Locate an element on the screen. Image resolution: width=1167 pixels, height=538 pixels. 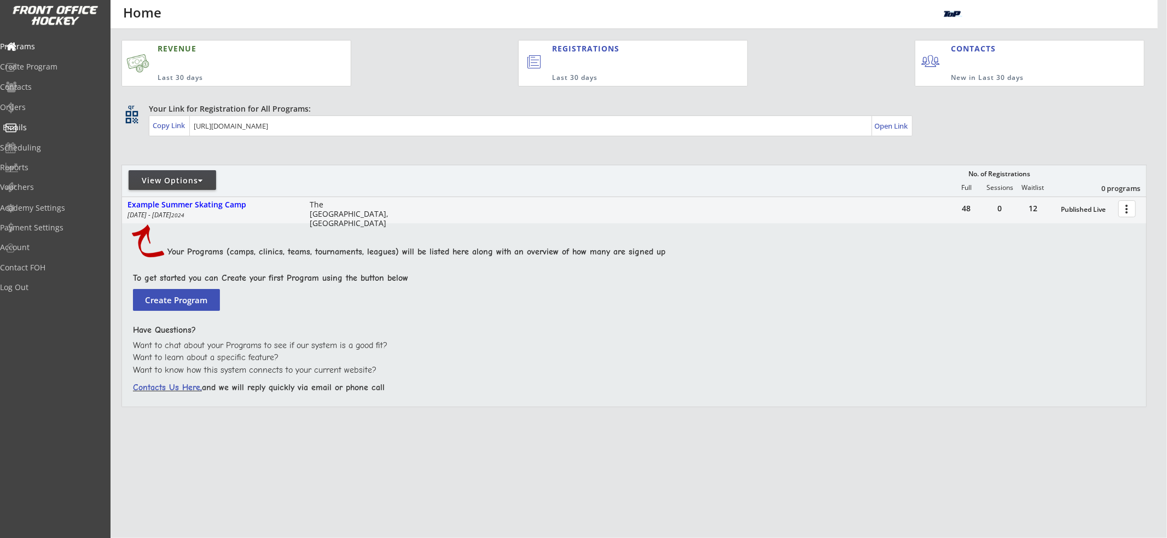
div: qr is located at coordinates (131, 107).